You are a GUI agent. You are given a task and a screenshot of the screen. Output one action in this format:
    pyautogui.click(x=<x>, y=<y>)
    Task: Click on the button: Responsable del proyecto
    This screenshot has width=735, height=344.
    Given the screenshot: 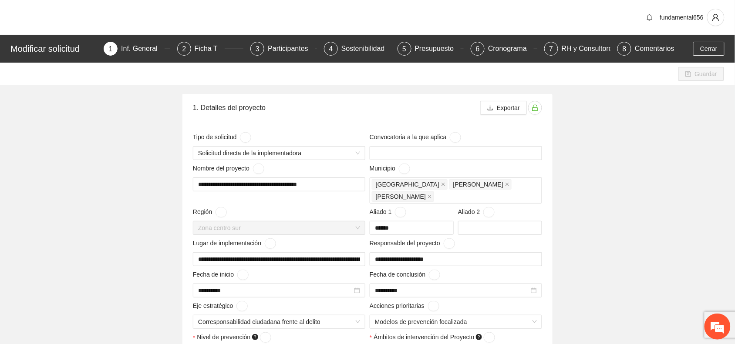 What is the action you would take?
    pyautogui.click(x=449, y=244)
    